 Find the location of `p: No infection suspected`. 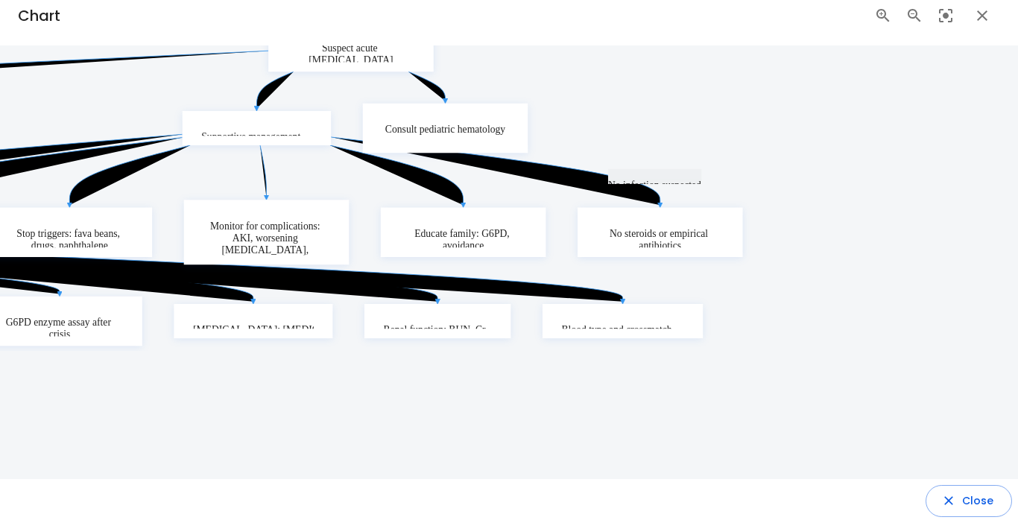

p: No infection suspected is located at coordinates (657, 186).